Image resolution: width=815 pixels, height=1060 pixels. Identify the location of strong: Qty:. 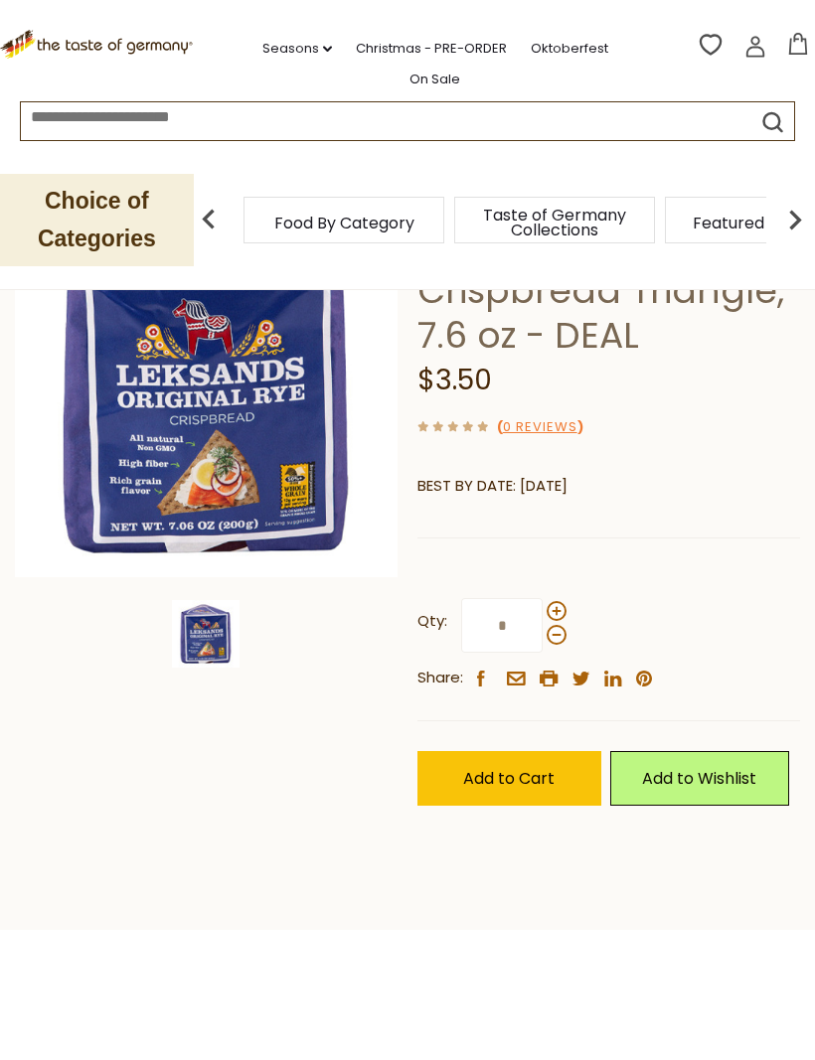
(432, 621).